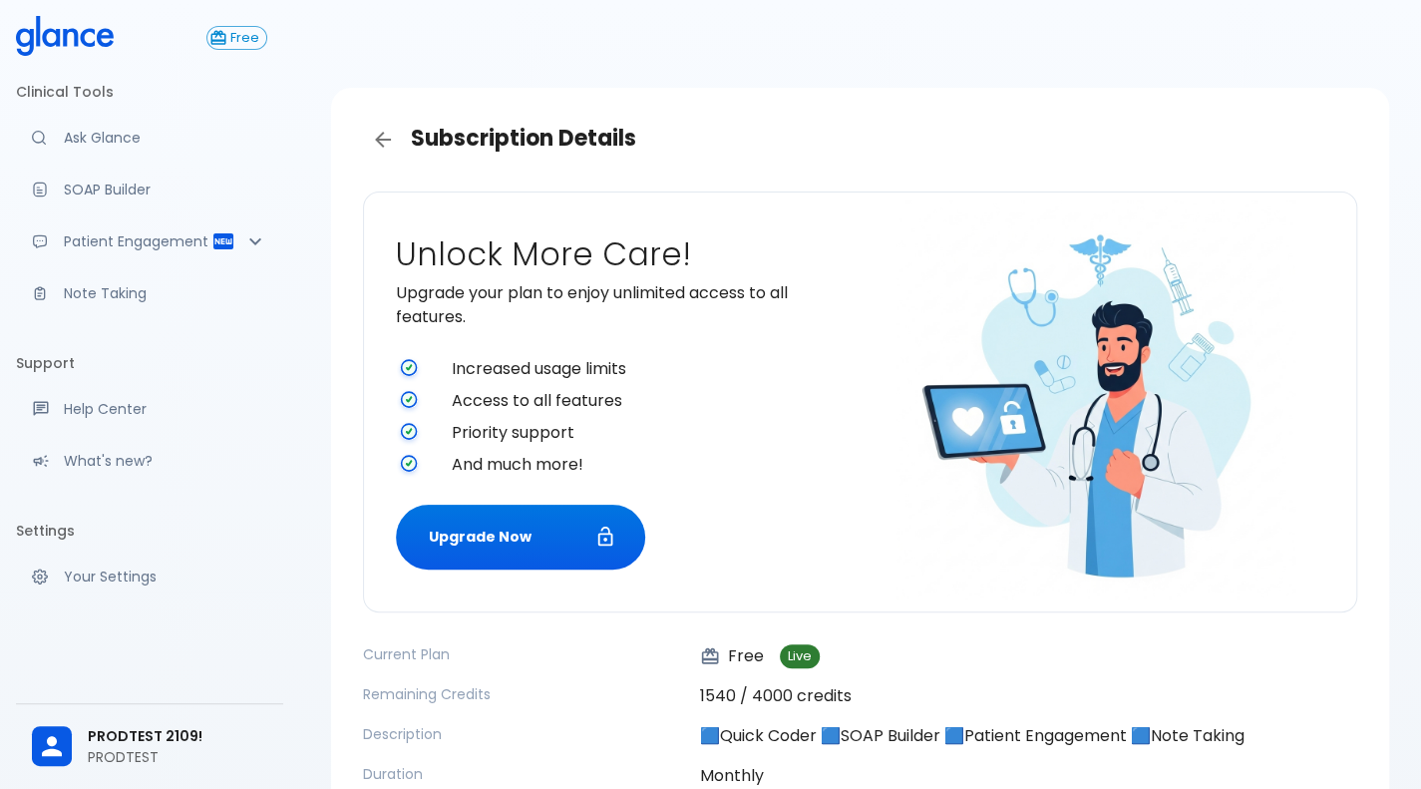  What do you see at coordinates (150, 92) in the screenshot?
I see `li: Clinical Tools` at bounding box center [150, 92].